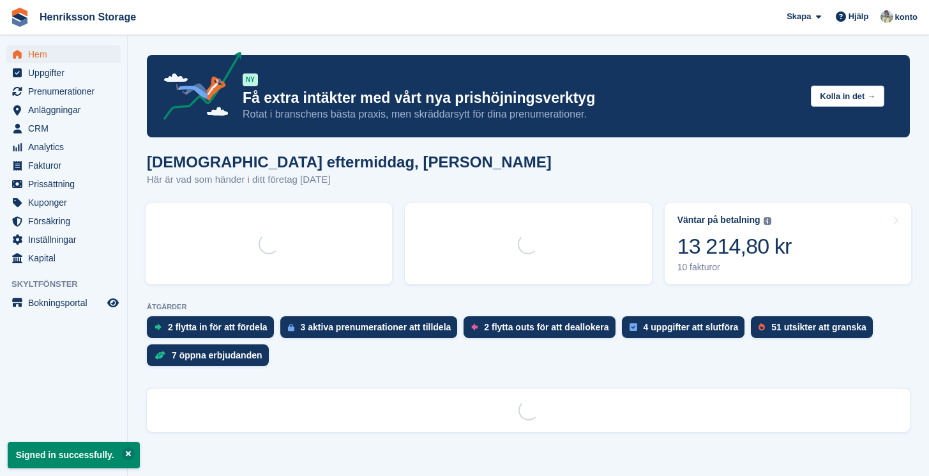  I want to click on img: price-adjustments-announcement-icon-8257ccfd72463d97f412b2fc003d46551f7dbcb40ab6d574587a9cd5c0d94..., so click(197, 88).